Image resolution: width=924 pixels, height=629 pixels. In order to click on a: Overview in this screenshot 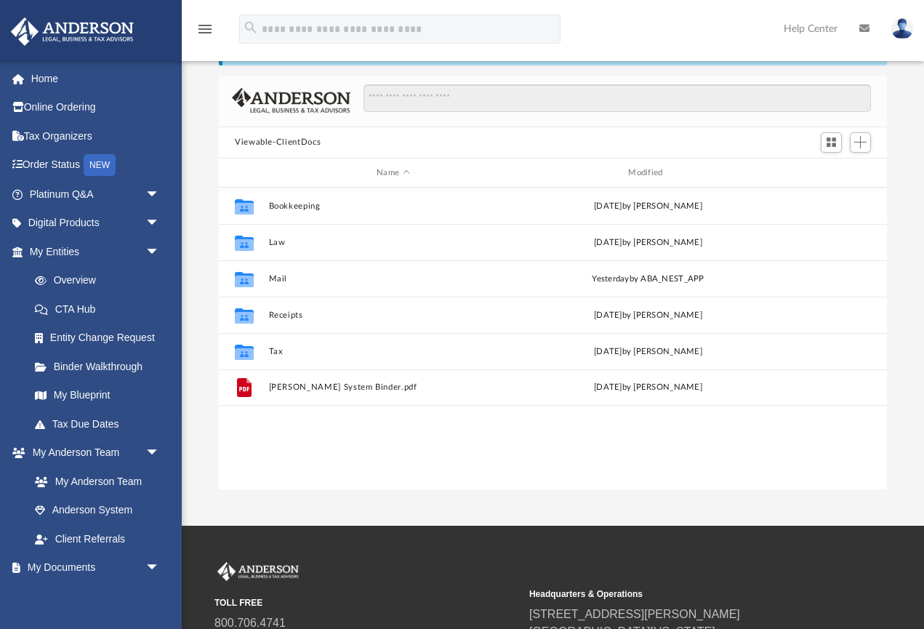, I will do `click(101, 281)`.